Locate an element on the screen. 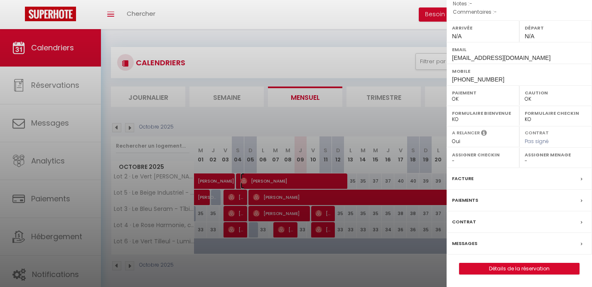  a: Détails de la réservation is located at coordinates (519, 268).